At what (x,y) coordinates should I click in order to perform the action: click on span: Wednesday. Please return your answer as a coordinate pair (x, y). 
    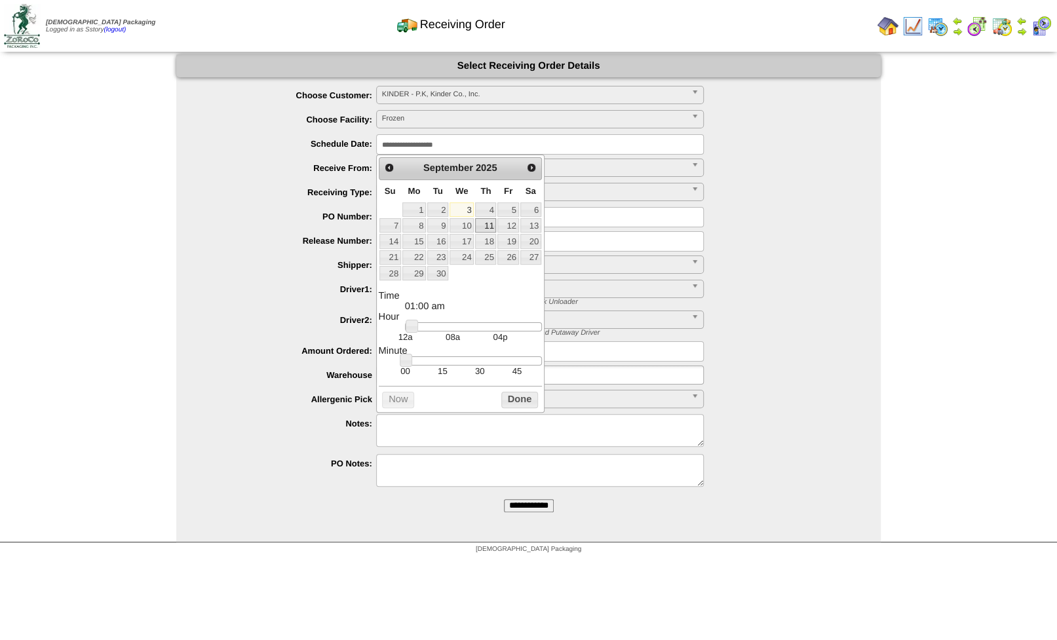
    Looking at the image, I should click on (462, 191).